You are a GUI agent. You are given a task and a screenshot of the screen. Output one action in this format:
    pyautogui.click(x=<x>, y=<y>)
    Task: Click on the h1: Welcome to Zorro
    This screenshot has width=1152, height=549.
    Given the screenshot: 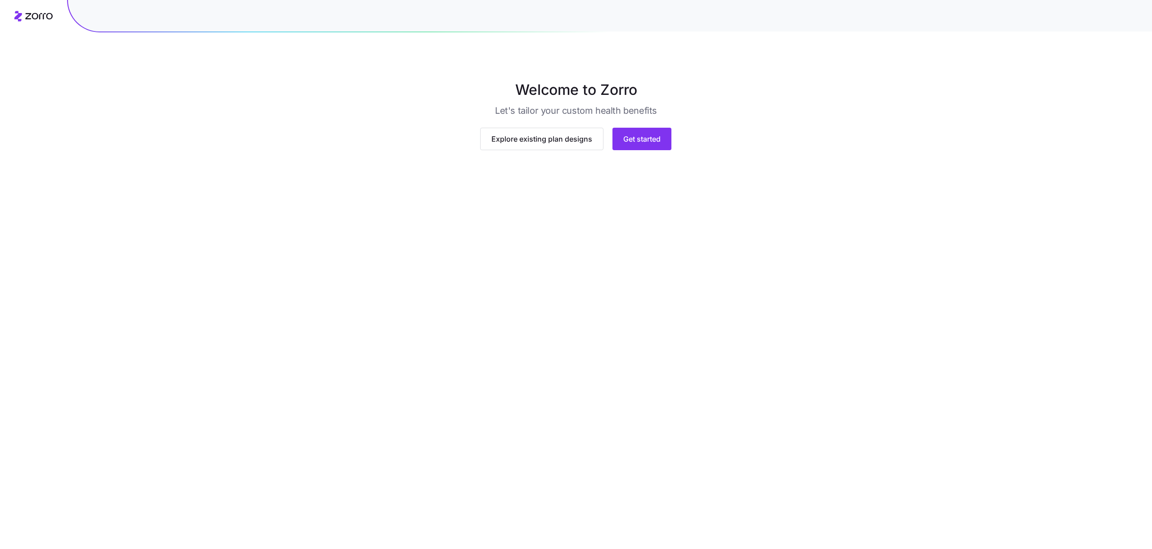 What is the action you would take?
    pyautogui.click(x=576, y=90)
    